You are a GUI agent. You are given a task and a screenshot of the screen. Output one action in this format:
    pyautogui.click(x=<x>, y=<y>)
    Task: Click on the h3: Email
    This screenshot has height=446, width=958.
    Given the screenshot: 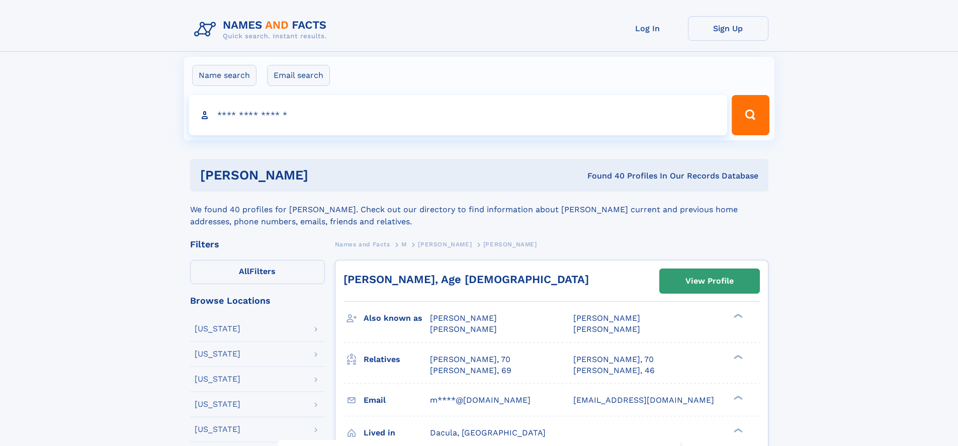 What is the action you would take?
    pyautogui.click(x=397, y=400)
    